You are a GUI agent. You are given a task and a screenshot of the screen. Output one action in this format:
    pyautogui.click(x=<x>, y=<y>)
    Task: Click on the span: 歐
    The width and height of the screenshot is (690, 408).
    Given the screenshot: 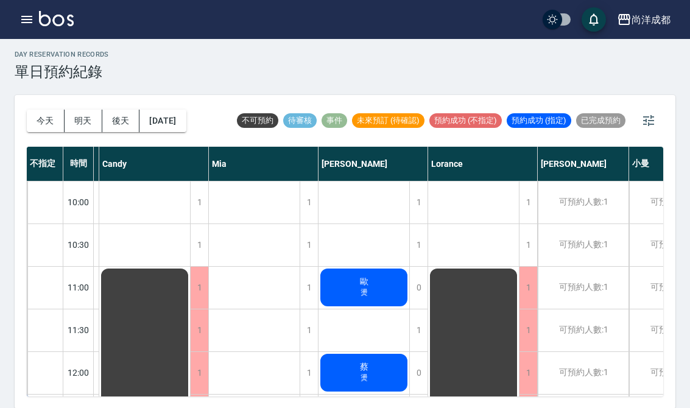 What is the action you would take?
    pyautogui.click(x=364, y=282)
    